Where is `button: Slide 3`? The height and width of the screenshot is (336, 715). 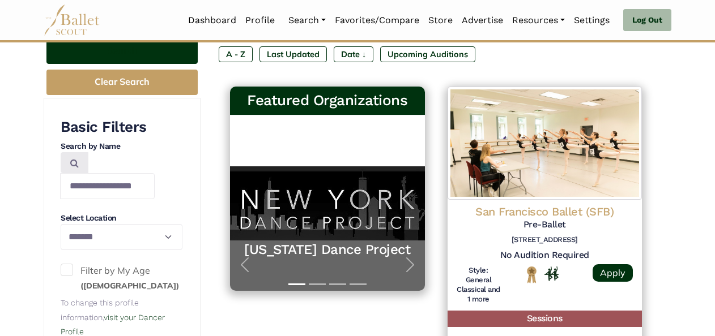 button: Slide 3 is located at coordinates (337, 284).